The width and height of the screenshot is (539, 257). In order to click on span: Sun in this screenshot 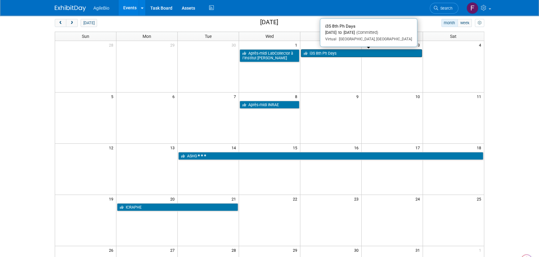, I will do `click(86, 36)`.